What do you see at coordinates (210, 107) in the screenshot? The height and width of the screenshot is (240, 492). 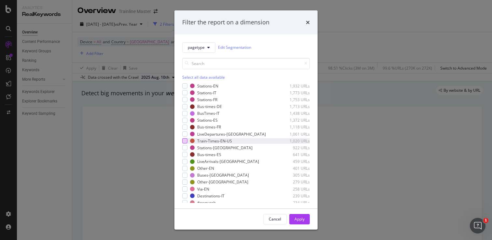 I see `div: Bus-times-DE` at bounding box center [210, 107].